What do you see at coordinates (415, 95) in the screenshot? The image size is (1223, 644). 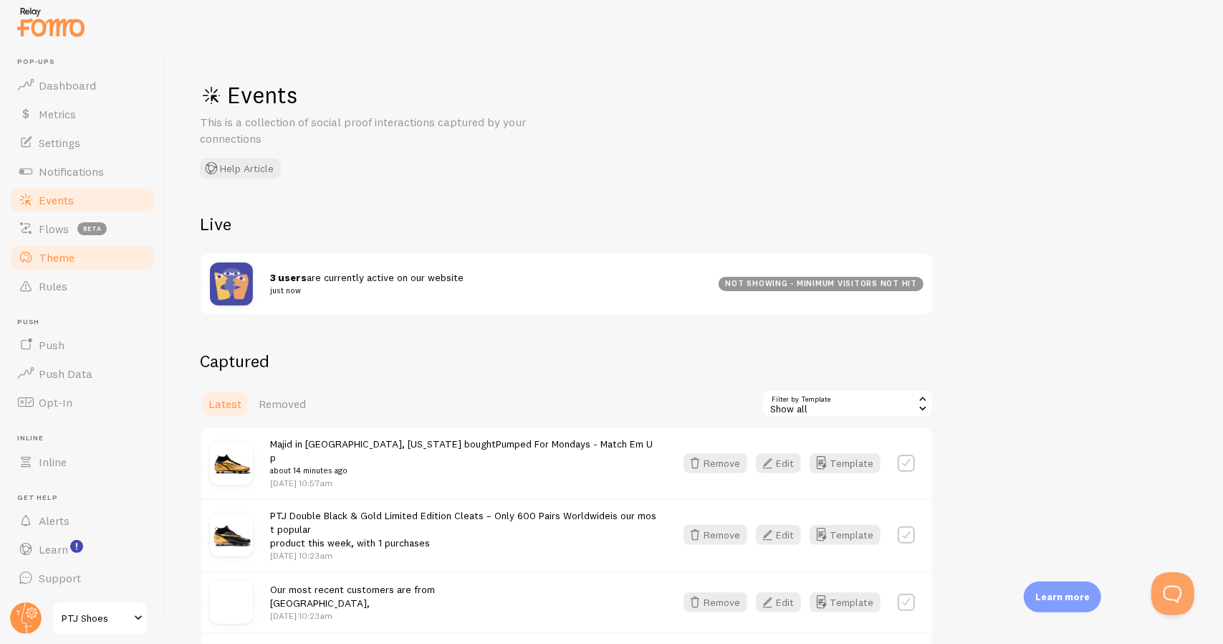 I see `h1: Events` at bounding box center [415, 95].